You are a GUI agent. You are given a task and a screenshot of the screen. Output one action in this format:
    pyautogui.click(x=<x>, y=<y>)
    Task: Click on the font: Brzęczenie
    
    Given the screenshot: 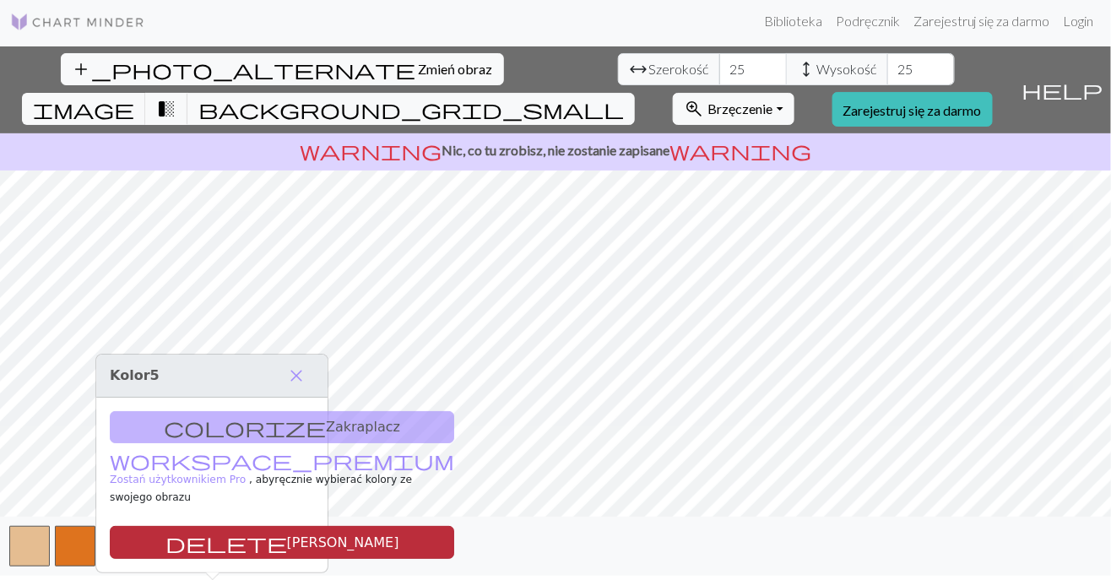 What is the action you would take?
    pyautogui.click(x=739, y=108)
    